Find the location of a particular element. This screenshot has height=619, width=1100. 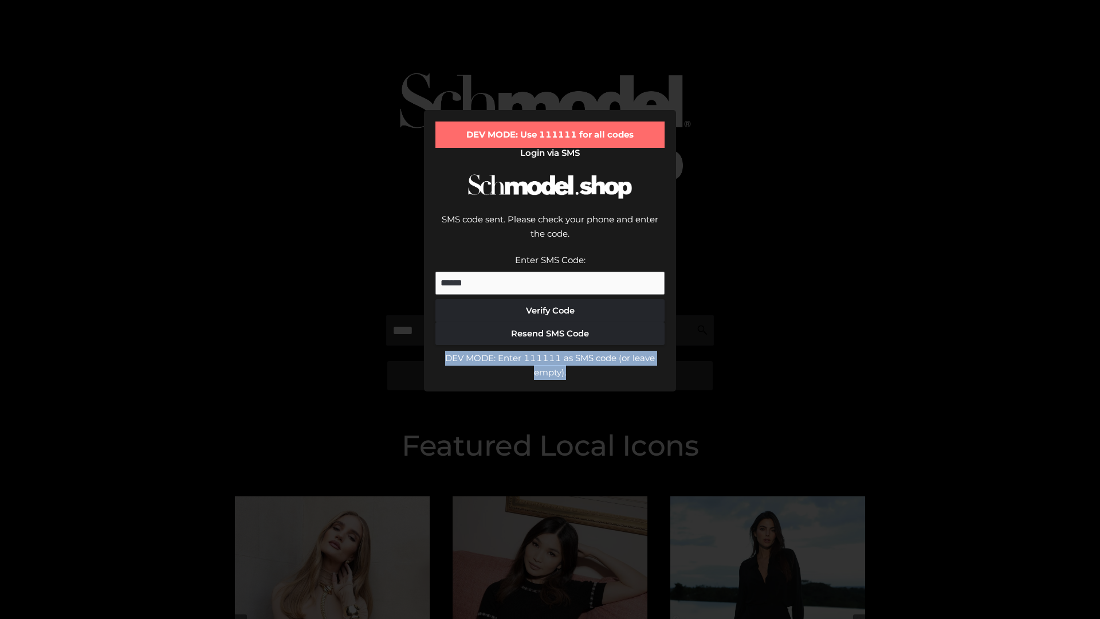

label: Enter SMS Code: is located at coordinates (550, 259).